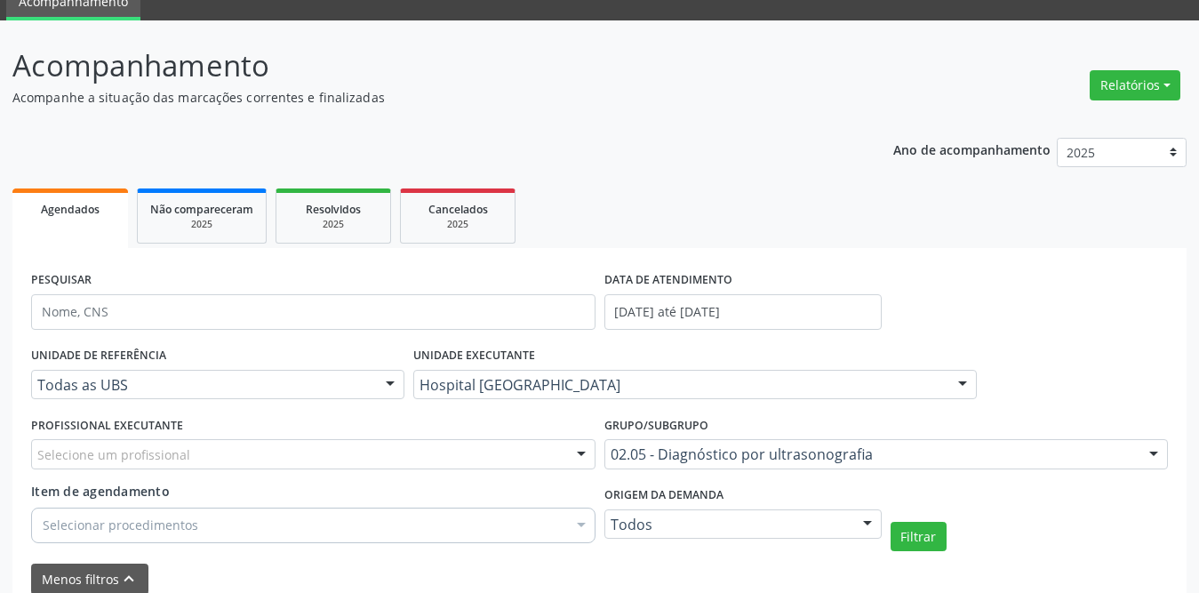 The image size is (1199, 593). What do you see at coordinates (423, 97) in the screenshot?
I see `p: Acompanhe a situação das marcações correntes e finalizadas` at bounding box center [423, 97].